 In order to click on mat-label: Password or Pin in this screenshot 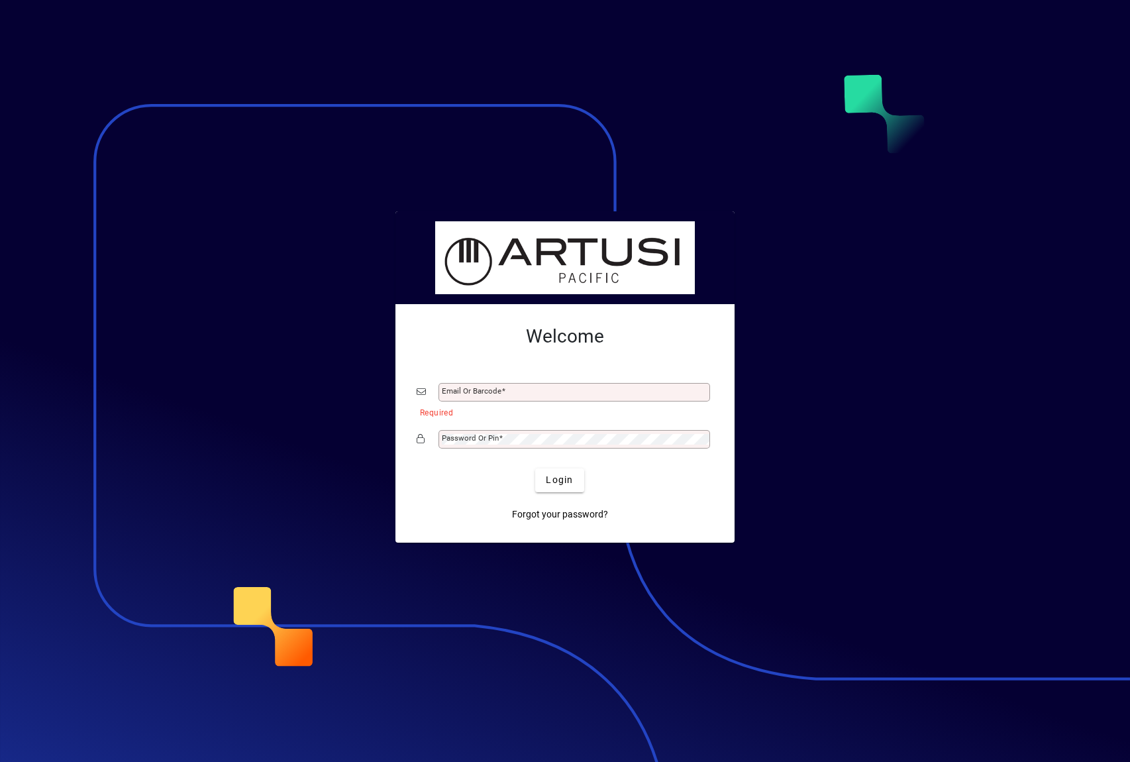, I will do `click(470, 438)`.